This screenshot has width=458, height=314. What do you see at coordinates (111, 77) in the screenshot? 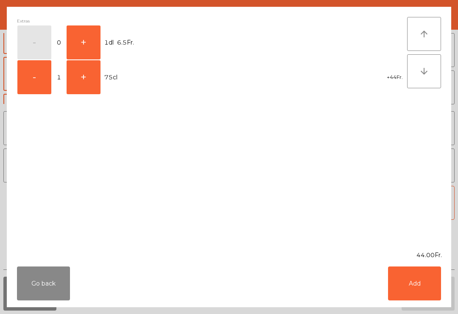
I see `span: 75cl` at bounding box center [111, 77].